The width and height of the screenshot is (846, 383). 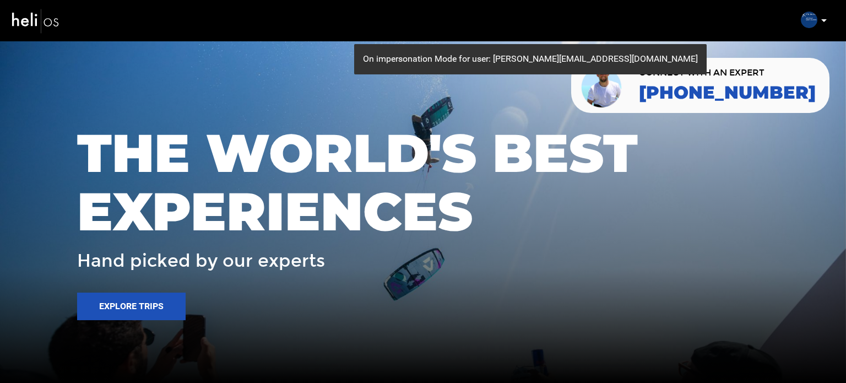 I want to click on span: Hand picked by our experts, so click(x=201, y=260).